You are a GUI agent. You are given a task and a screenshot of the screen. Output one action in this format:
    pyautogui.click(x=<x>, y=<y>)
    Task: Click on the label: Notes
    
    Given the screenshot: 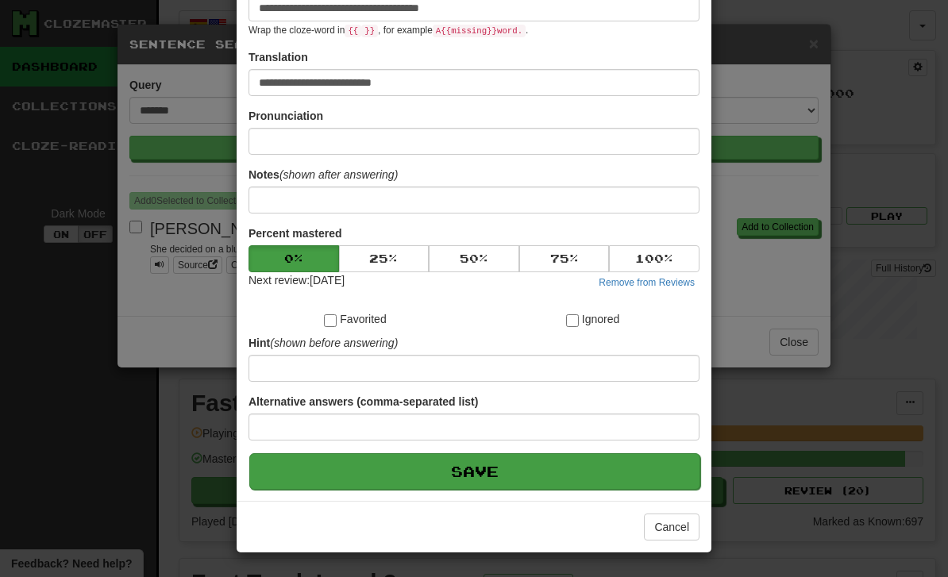 What is the action you would take?
    pyautogui.click(x=323, y=175)
    